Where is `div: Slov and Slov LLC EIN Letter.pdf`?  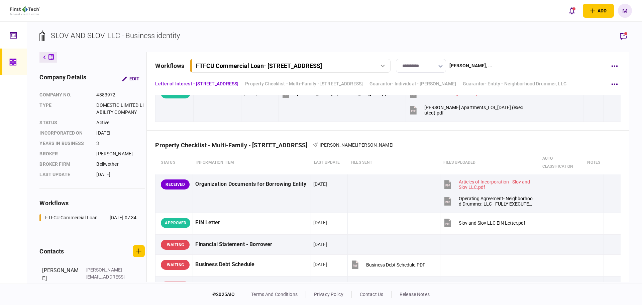 div: Slov and Slov LLC EIN Letter.pdf is located at coordinates (492, 223).